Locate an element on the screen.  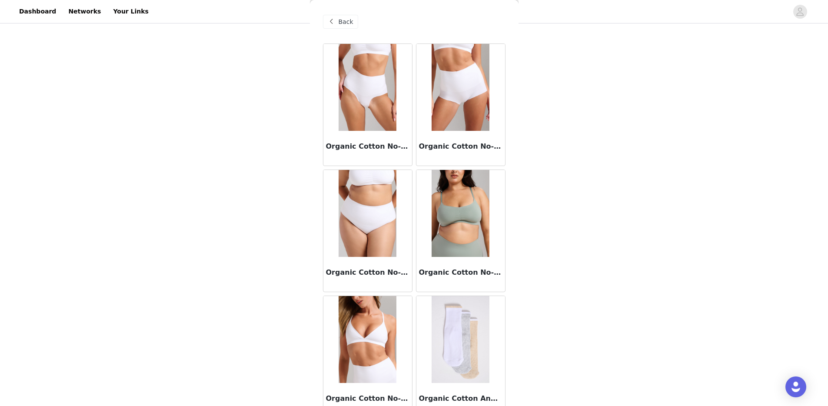
img: Organic Cotton No-Show Shaping Thong is located at coordinates (367, 213).